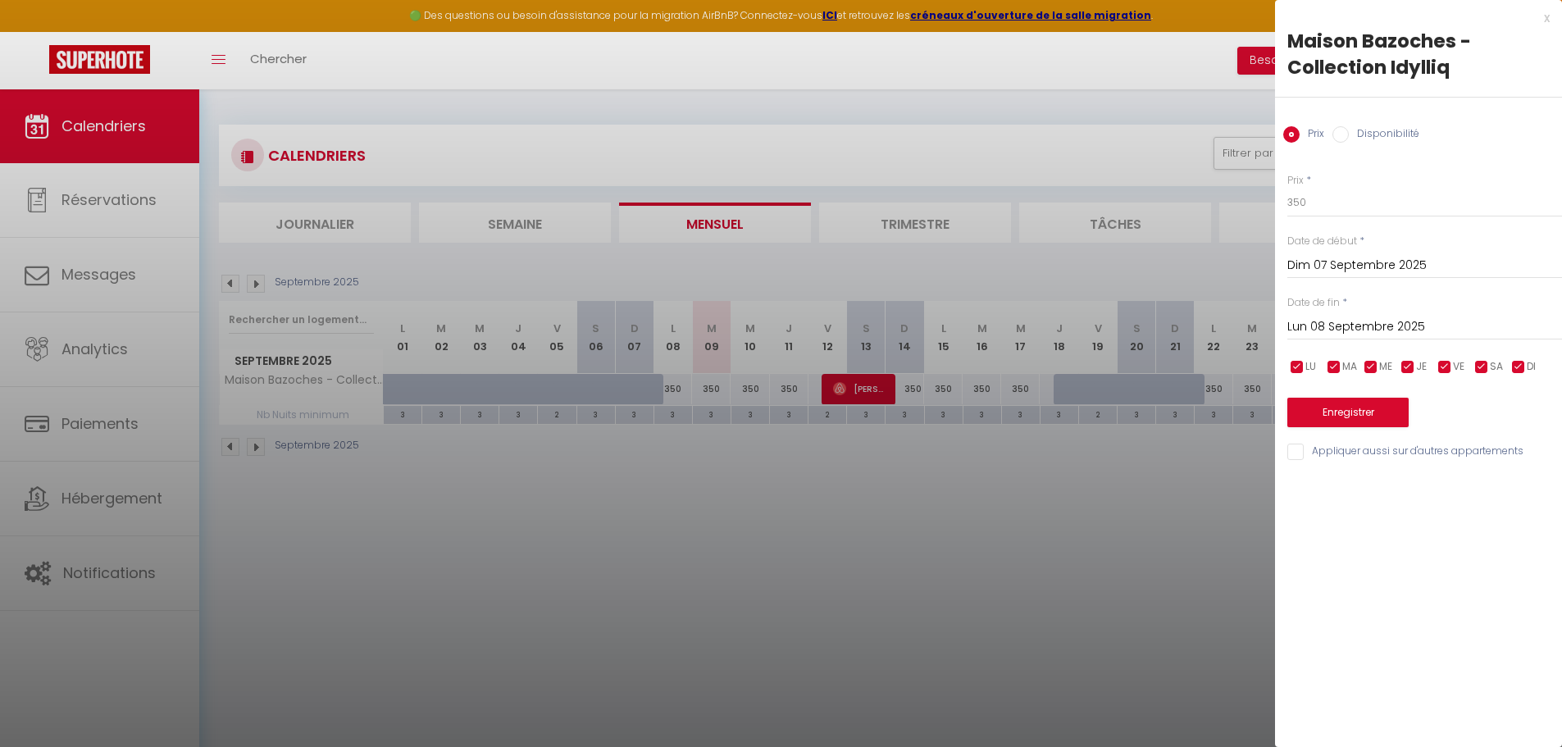 The image size is (1562, 747). What do you see at coordinates (1421, 367) in the screenshot?
I see `span: JE` at bounding box center [1421, 367].